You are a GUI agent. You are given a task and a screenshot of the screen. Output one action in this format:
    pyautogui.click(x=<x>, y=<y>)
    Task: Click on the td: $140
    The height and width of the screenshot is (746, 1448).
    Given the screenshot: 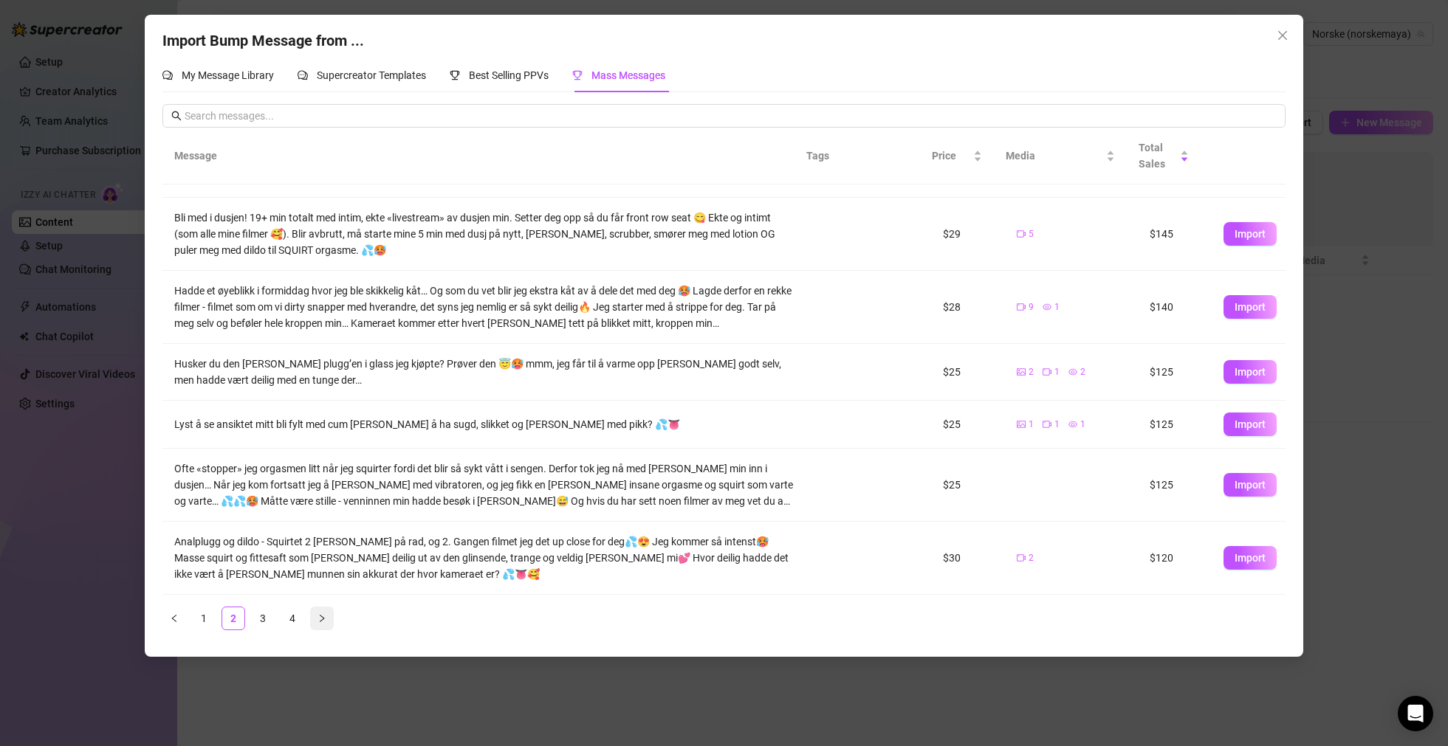 What is the action you would take?
    pyautogui.click(x=1174, y=307)
    